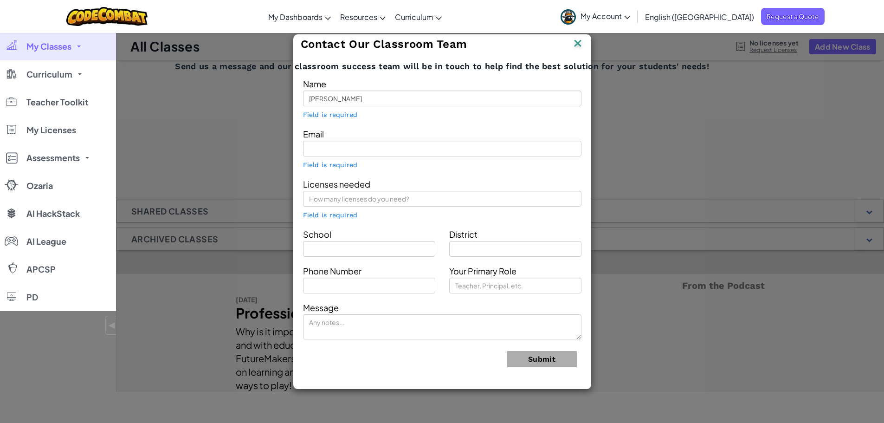 This screenshot has width=884, height=423. Describe the element at coordinates (107, 16) in the screenshot. I see `img: CodeCombat logo` at that location.